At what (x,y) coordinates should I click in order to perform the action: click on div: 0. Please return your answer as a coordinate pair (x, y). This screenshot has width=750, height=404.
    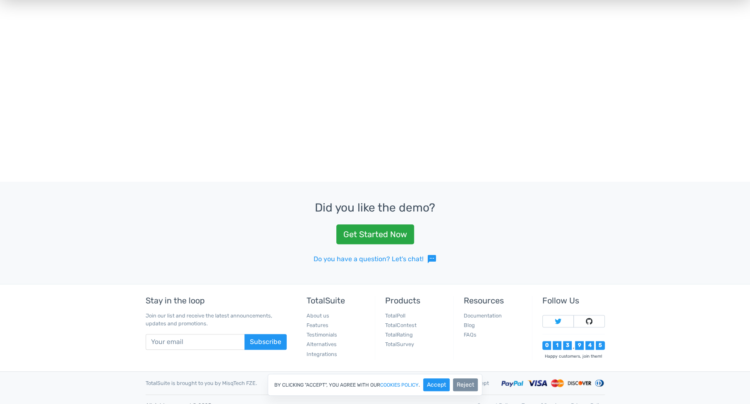
    Looking at the image, I should click on (546, 345).